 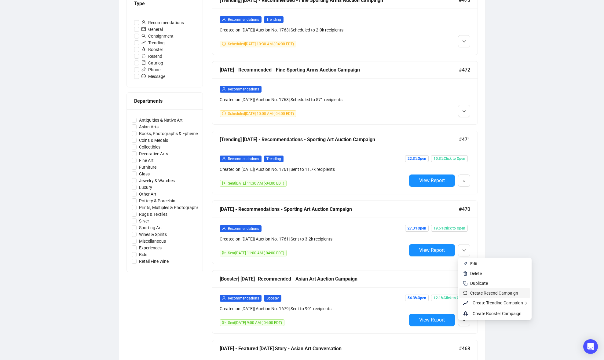 What do you see at coordinates (161, 120) in the screenshot?
I see `span: Antiquities & Native Art` at bounding box center [161, 120].